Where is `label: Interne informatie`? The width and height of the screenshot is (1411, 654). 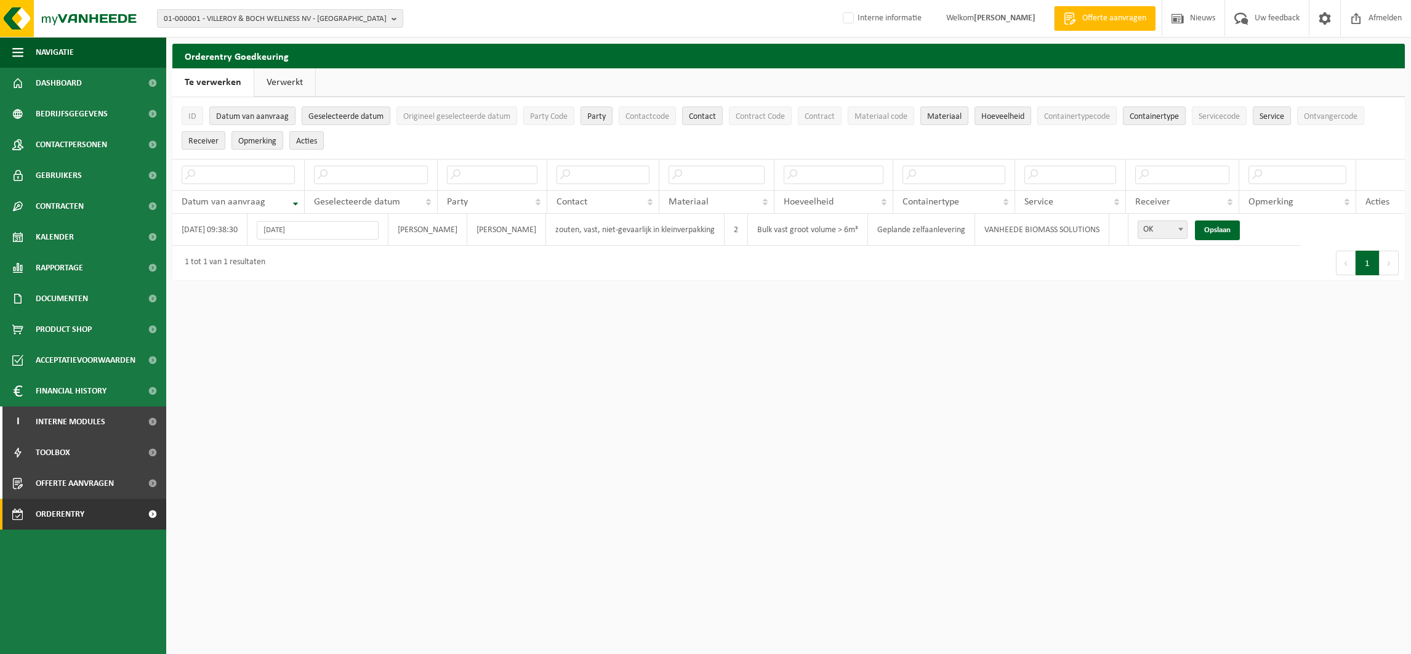
label: Interne informatie is located at coordinates (881, 18).